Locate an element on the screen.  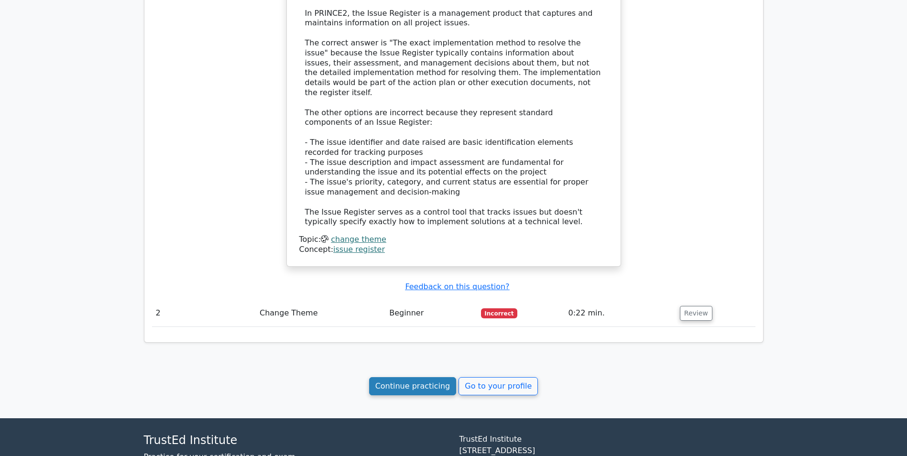
td: 2 is located at coordinates (204, 313).